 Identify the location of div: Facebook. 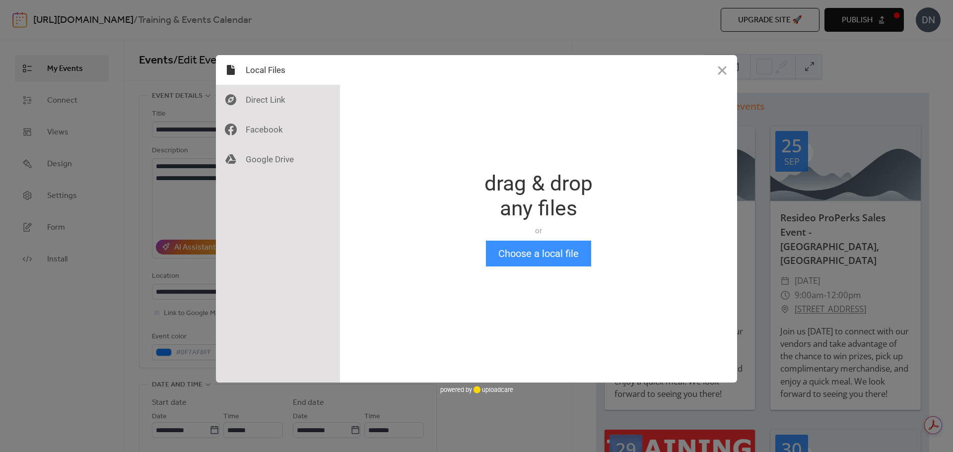
(278, 130).